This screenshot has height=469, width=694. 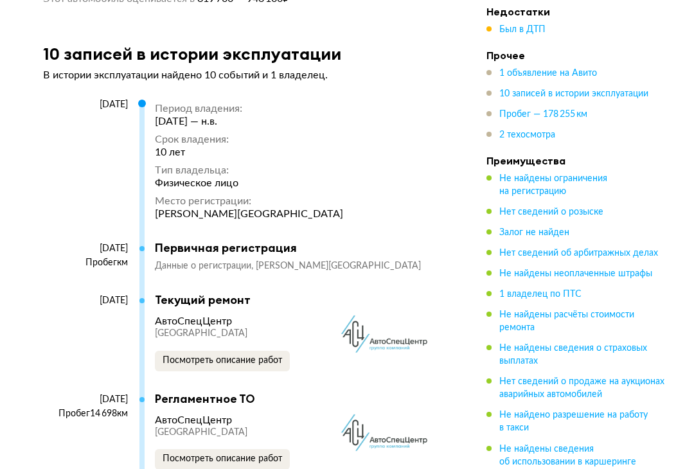 What do you see at coordinates (295, 300) in the screenshot?
I see `div: Текущий ремонт` at bounding box center [295, 300].